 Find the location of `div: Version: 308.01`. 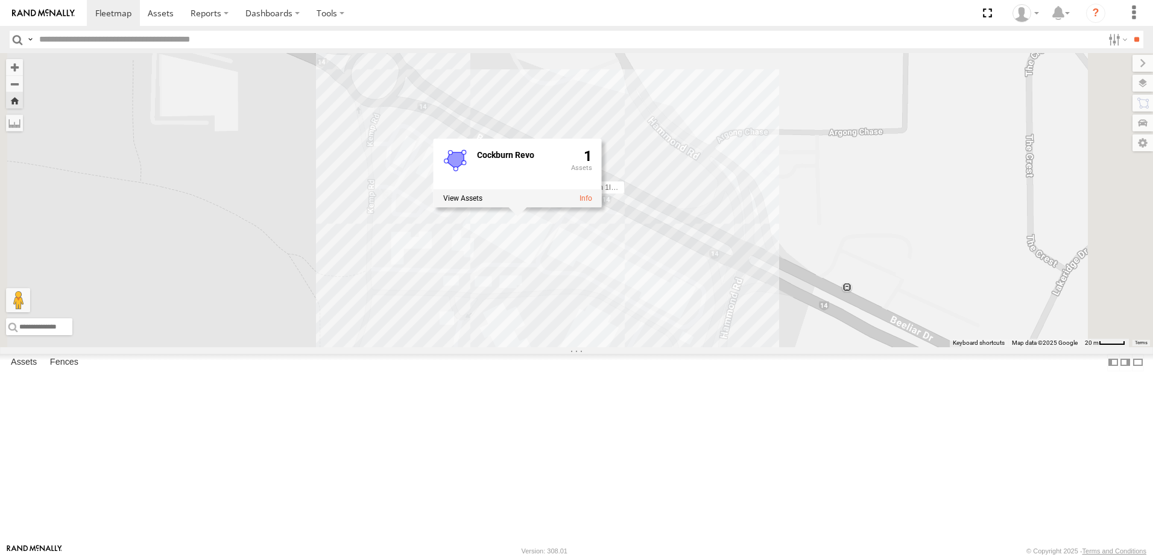

div: Version: 308.01 is located at coordinates (545, 551).